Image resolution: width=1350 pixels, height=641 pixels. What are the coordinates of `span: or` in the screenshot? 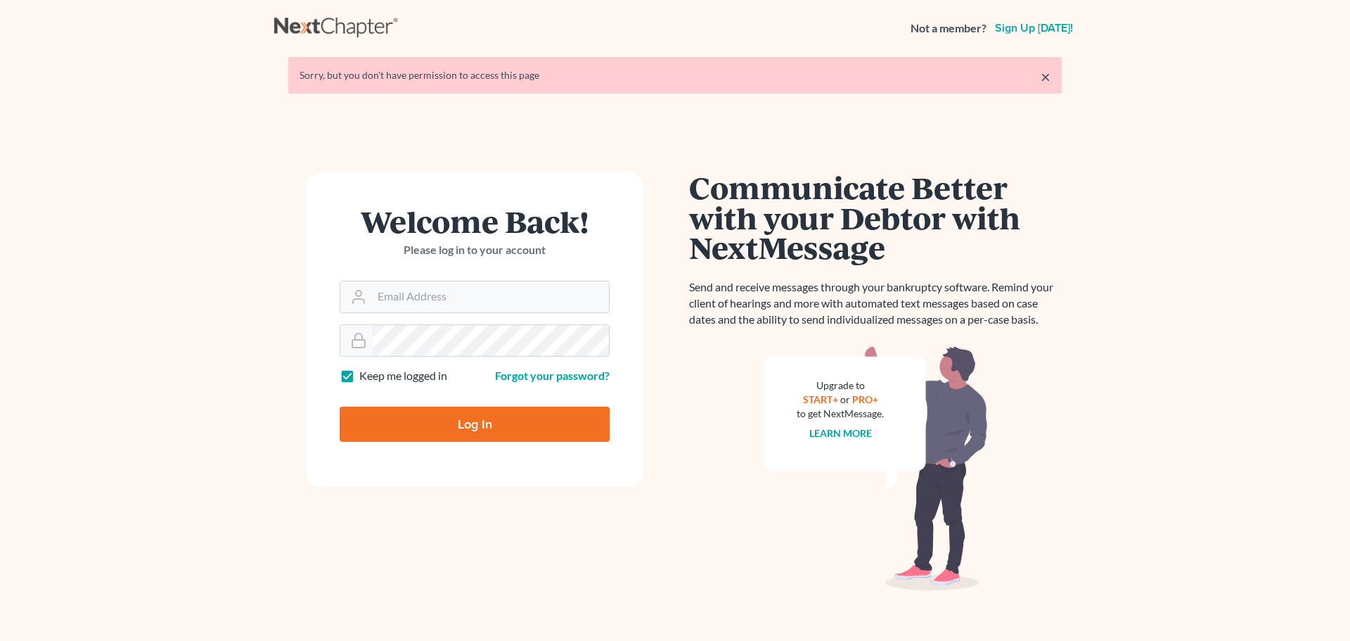 It's located at (845, 399).